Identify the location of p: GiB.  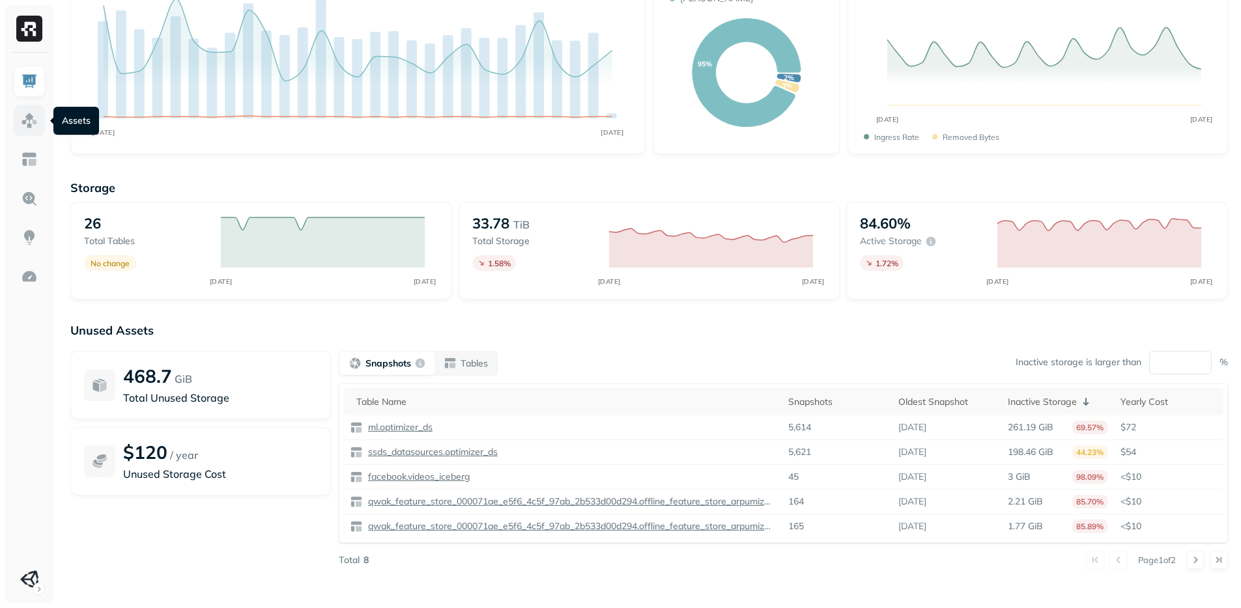
(183, 379).